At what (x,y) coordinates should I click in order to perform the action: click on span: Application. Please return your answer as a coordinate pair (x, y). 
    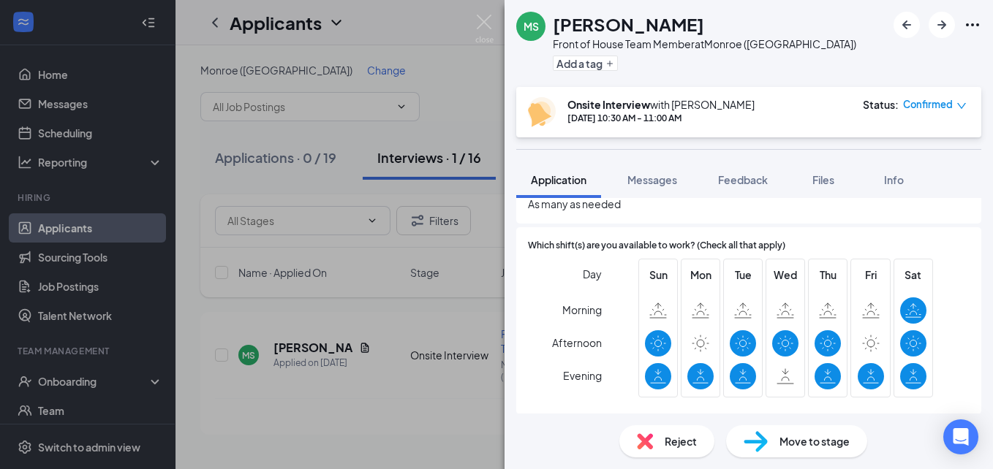
    Looking at the image, I should click on (559, 180).